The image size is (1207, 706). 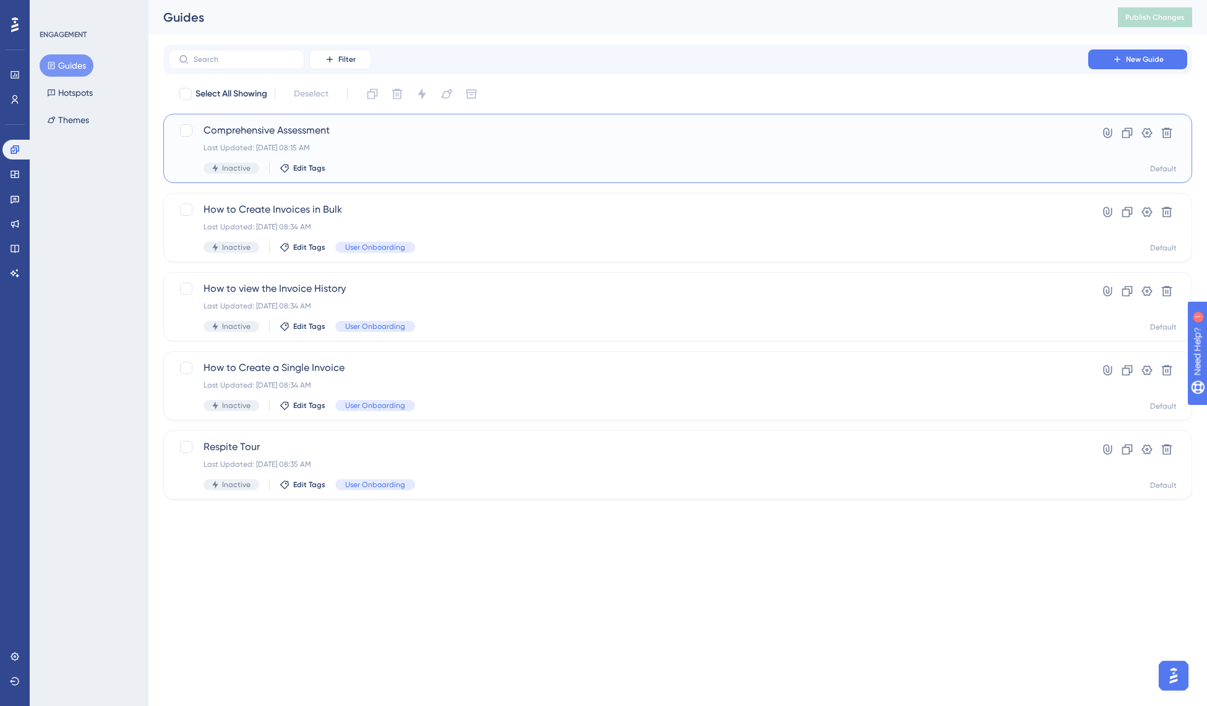 I want to click on div: ENGAGEMENT, so click(x=63, y=35).